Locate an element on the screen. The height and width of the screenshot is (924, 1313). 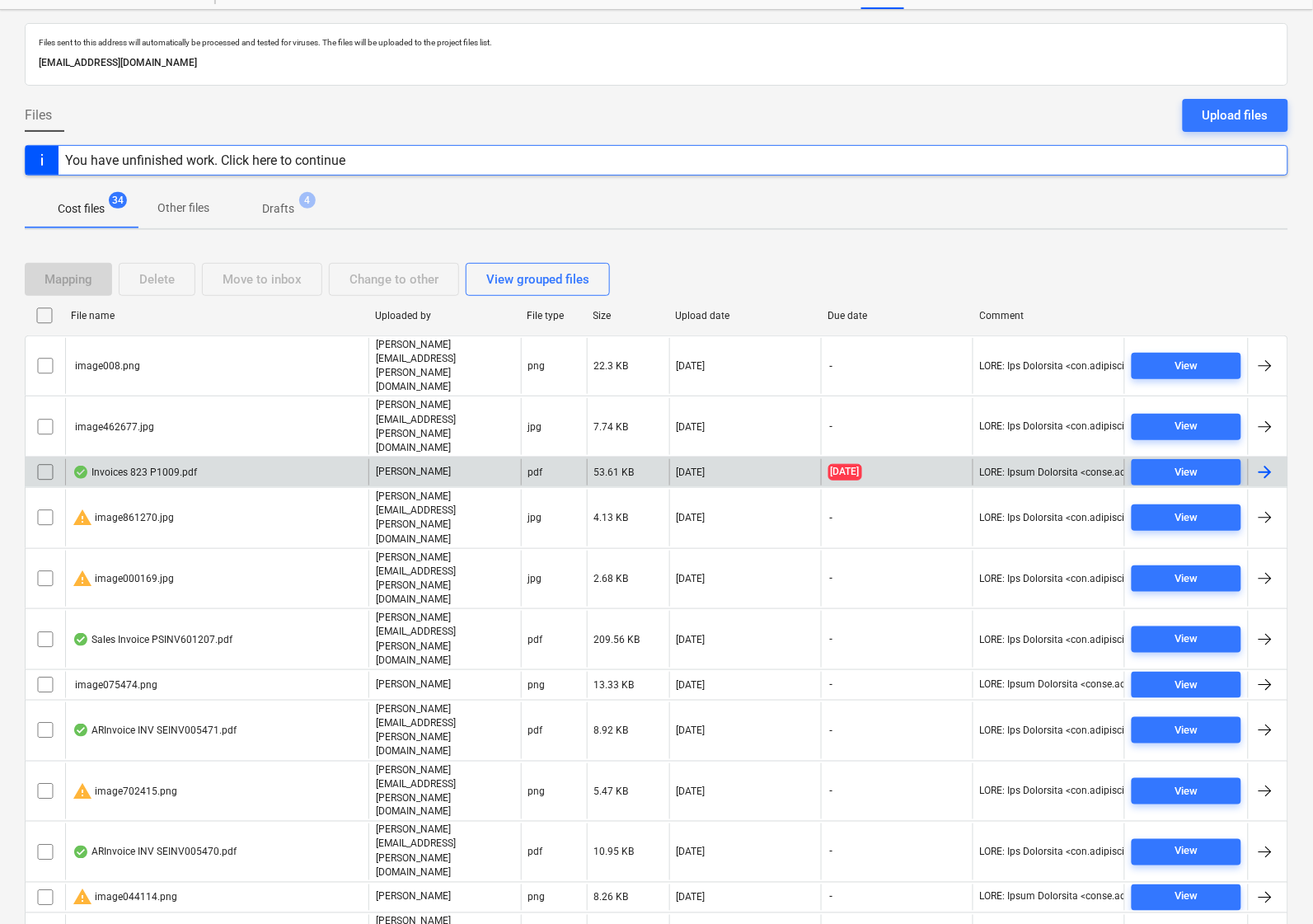
div: image044114.png is located at coordinates (124, 897).